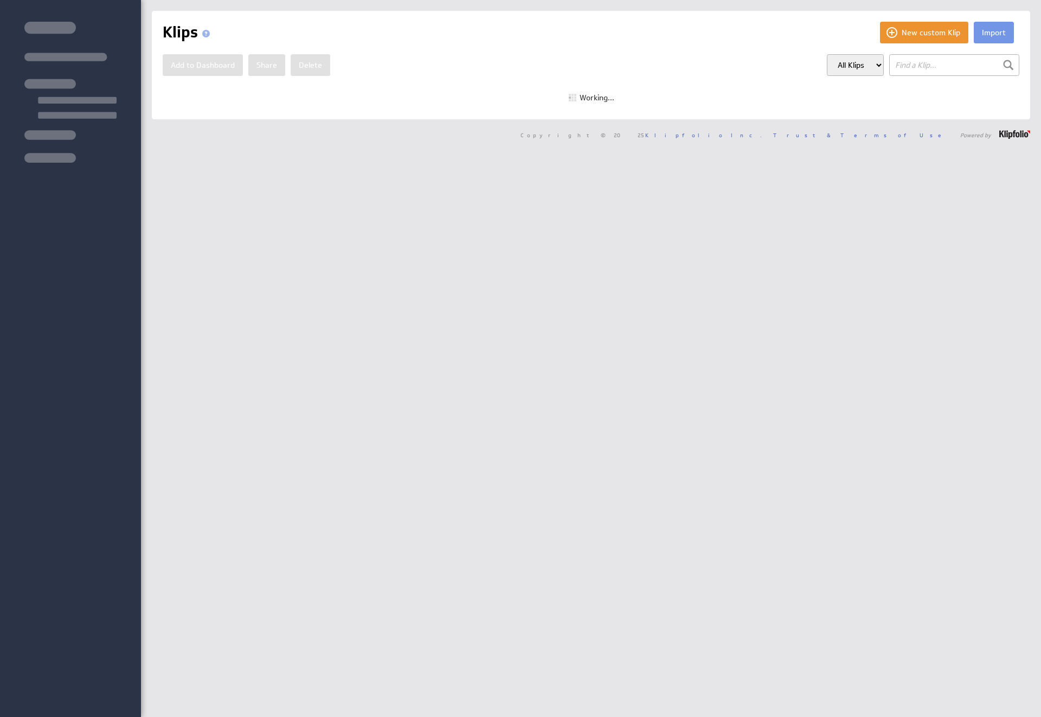  Describe the element at coordinates (310, 65) in the screenshot. I see `button: Delete` at that location.